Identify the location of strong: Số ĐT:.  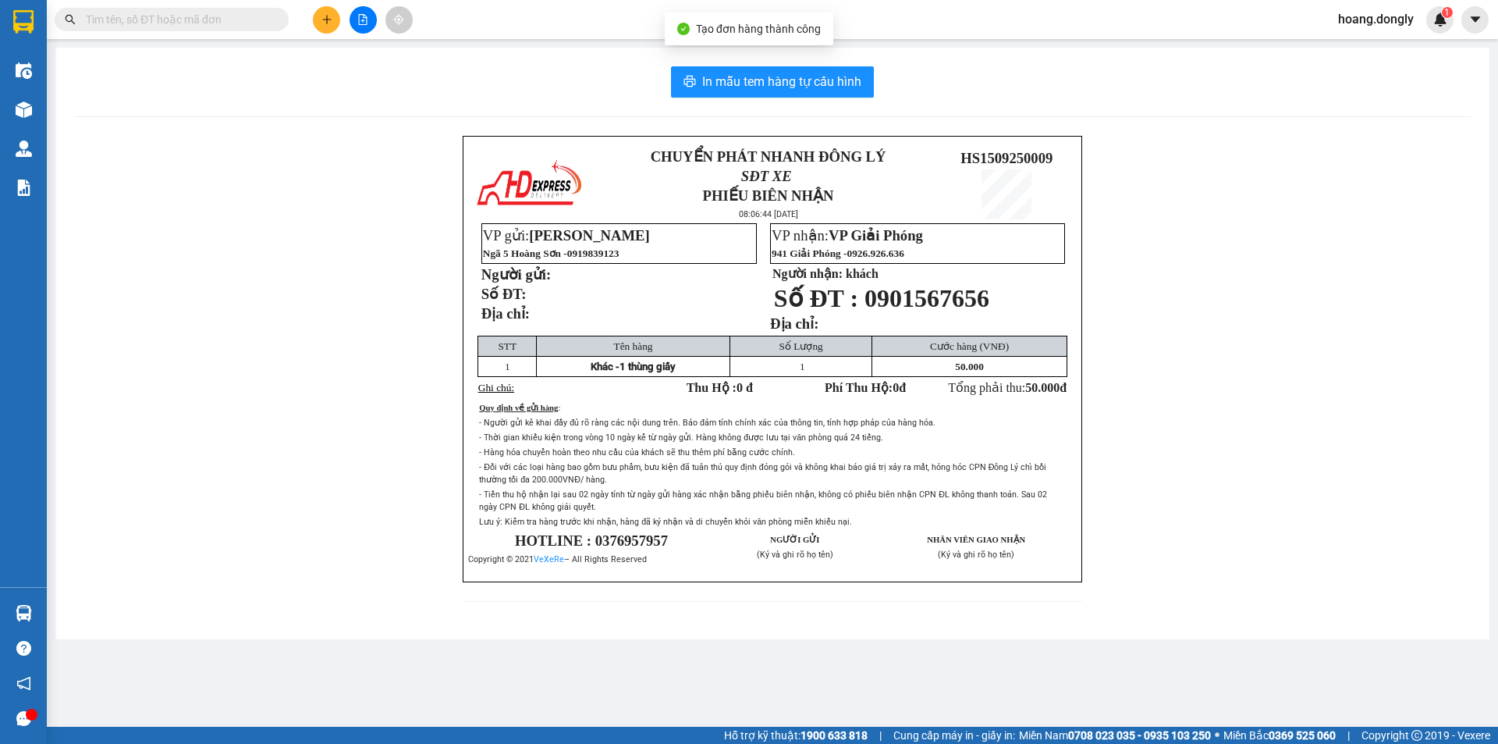
(504, 293).